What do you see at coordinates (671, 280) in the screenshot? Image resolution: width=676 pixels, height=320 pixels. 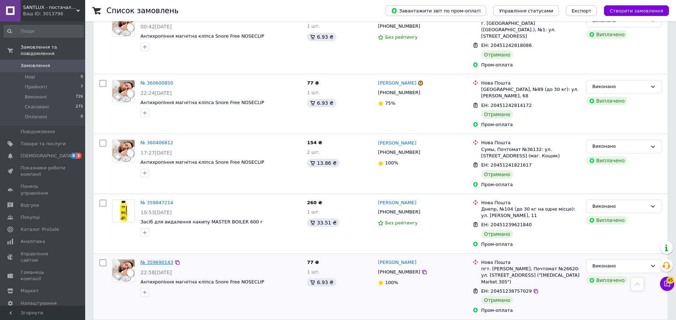 I see `span: 45` at bounding box center [671, 280].